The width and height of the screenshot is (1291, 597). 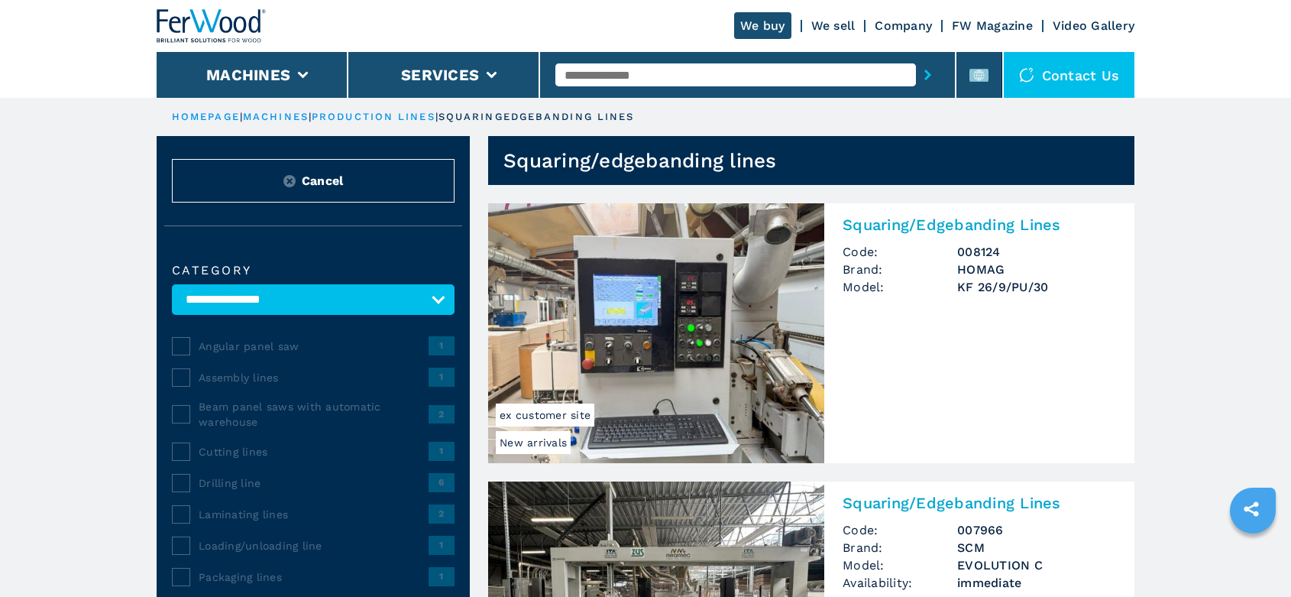 What do you see at coordinates (276, 116) in the screenshot?
I see `a: machines` at bounding box center [276, 116].